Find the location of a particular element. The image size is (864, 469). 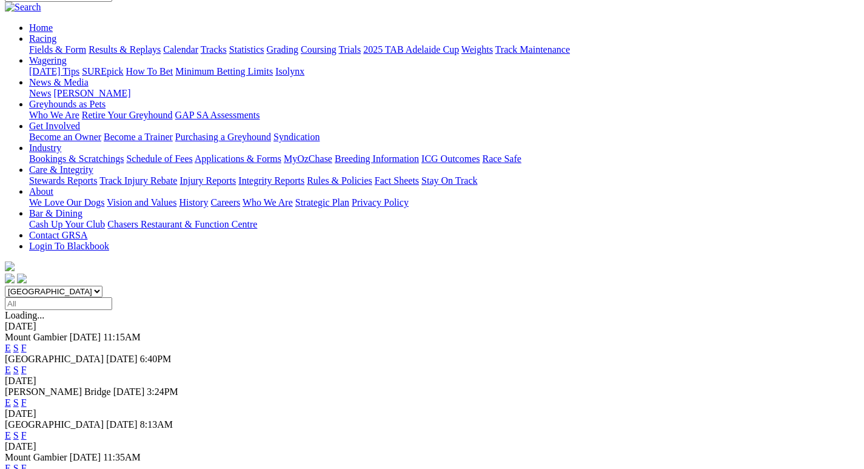

div: Get Involved is located at coordinates (444, 137).